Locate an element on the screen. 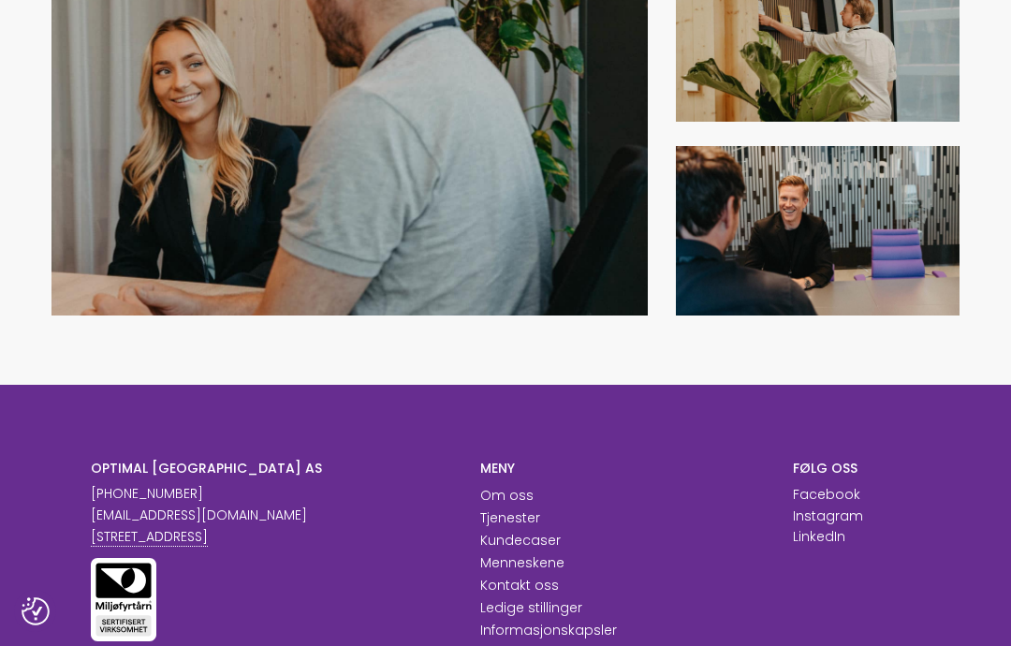 The height and width of the screenshot is (646, 1011). a: LinkedIn is located at coordinates (819, 537).